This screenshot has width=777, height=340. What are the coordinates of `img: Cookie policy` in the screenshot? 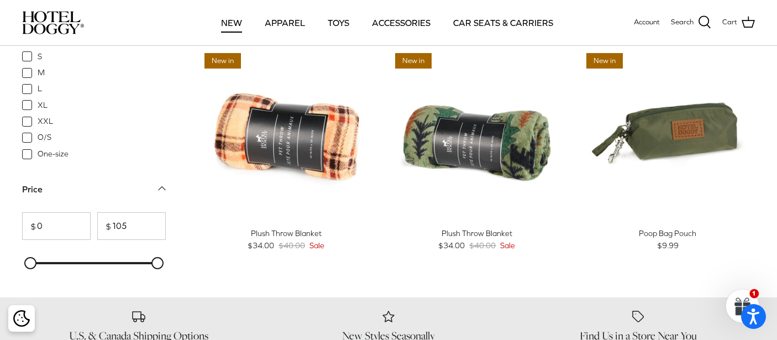 It's located at (22, 318).